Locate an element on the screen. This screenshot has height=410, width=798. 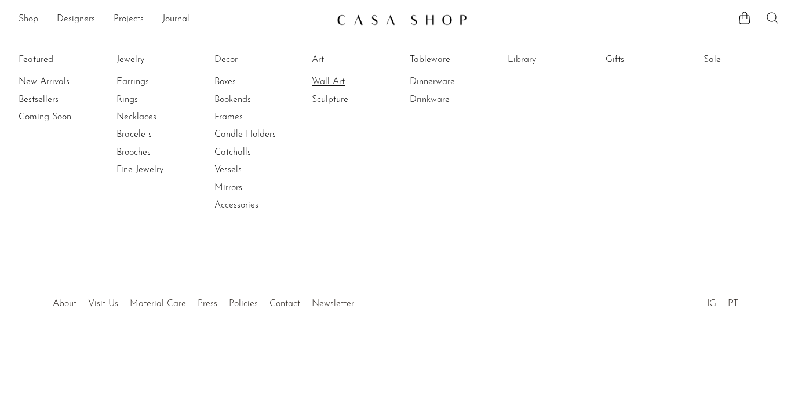
a: IG is located at coordinates (712, 304).